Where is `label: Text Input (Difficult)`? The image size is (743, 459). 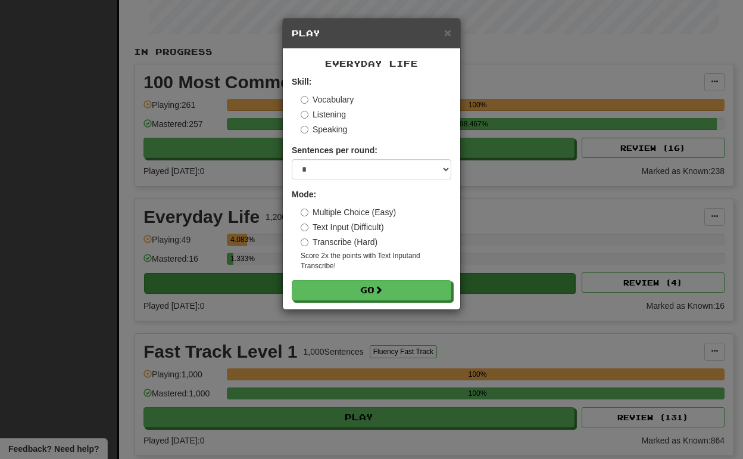
label: Text Input (Difficult) is located at coordinates (343, 227).